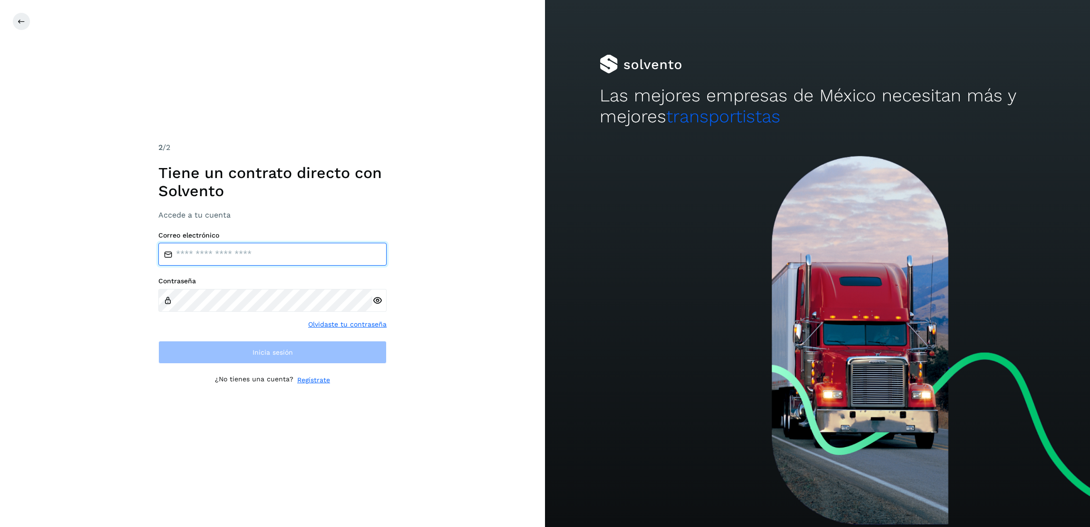 The image size is (1090, 527). What do you see at coordinates (347, 324) in the screenshot?
I see `a: Olvidaste tu contraseña` at bounding box center [347, 324].